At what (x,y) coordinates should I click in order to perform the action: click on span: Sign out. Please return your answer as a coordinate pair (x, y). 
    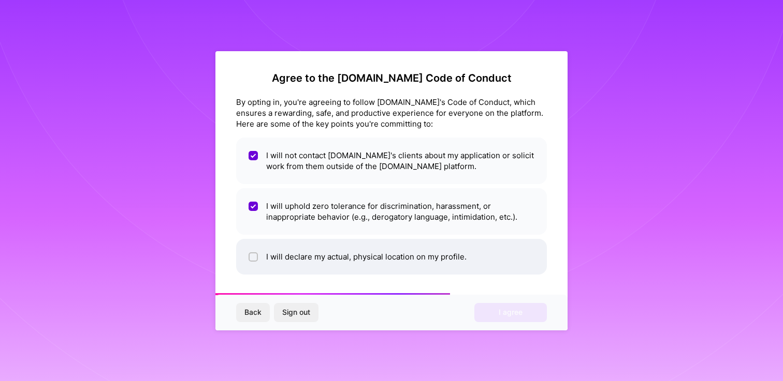
    Looking at the image, I should click on (296, 313).